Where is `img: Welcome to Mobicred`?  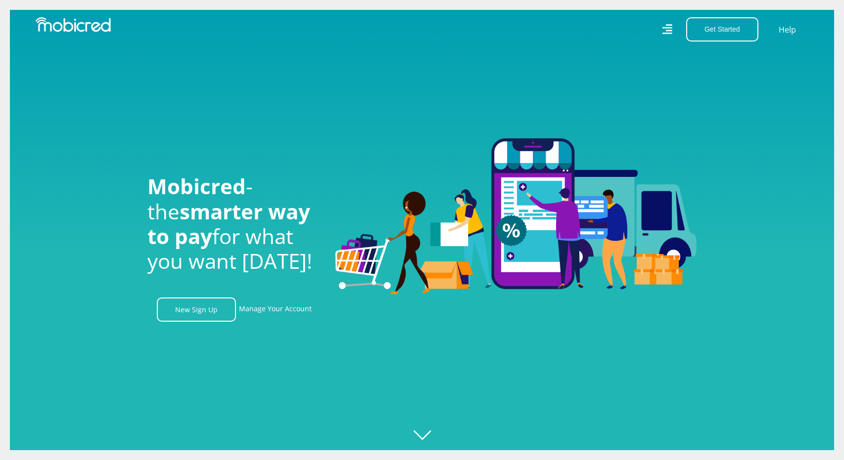 img: Welcome to Mobicred is located at coordinates (516, 217).